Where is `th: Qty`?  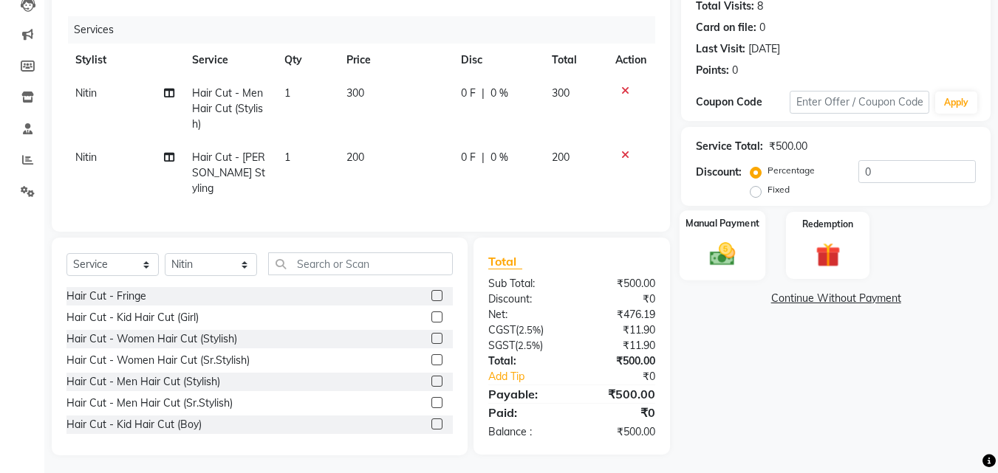
th: Qty is located at coordinates (307, 60).